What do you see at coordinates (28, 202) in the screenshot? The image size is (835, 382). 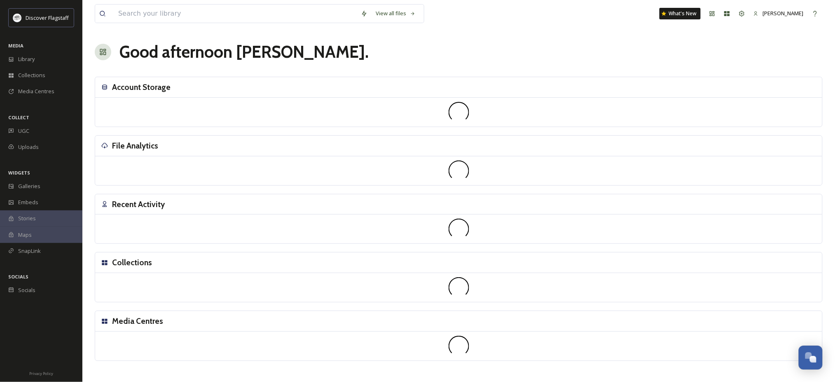 I see `span: Embeds` at bounding box center [28, 202].